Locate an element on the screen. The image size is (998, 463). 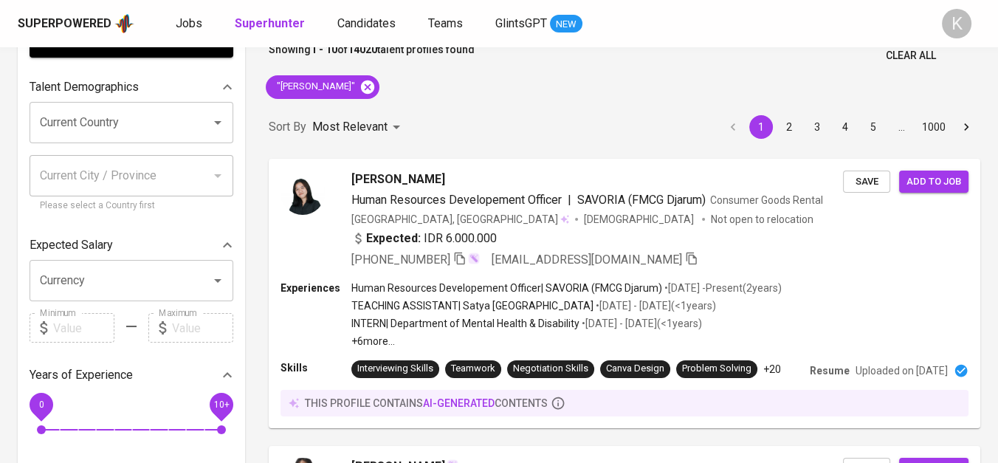
p: Skills is located at coordinates (316, 368).